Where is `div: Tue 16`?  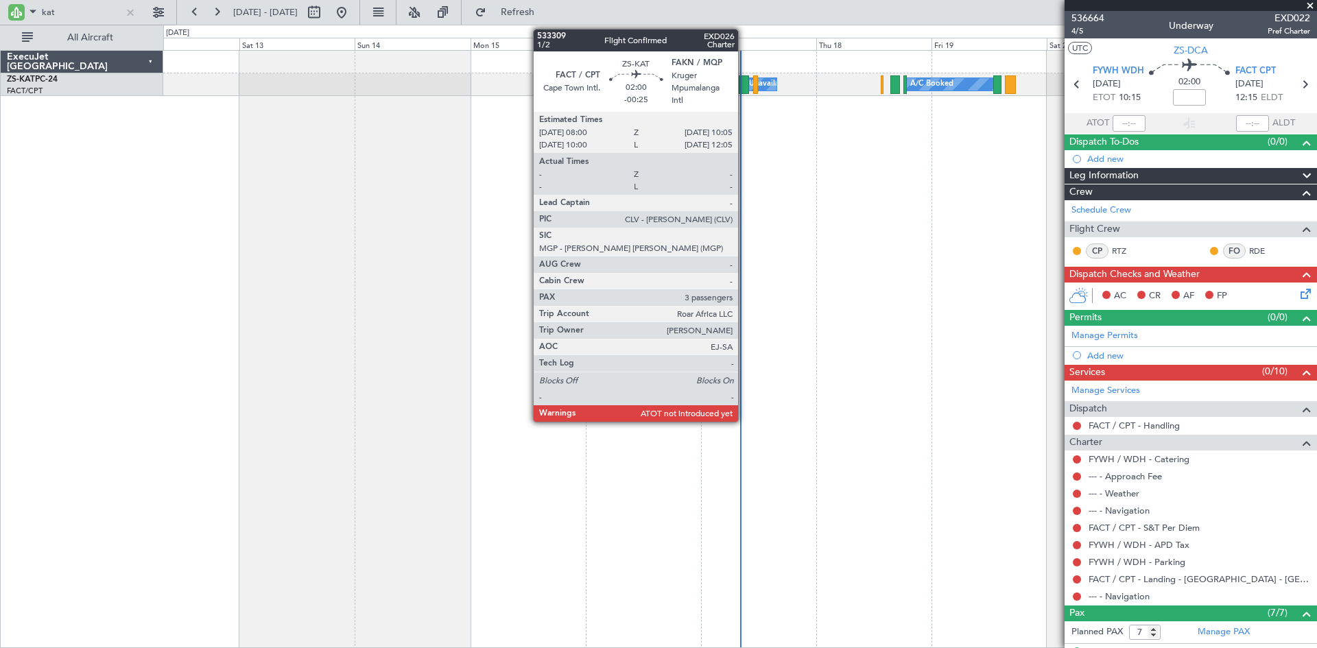
div: Tue 16 is located at coordinates (643, 44).